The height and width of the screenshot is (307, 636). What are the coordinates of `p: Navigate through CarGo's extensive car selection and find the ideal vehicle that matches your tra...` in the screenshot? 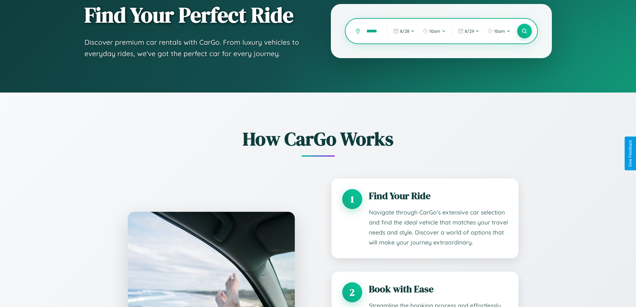 It's located at (438, 227).